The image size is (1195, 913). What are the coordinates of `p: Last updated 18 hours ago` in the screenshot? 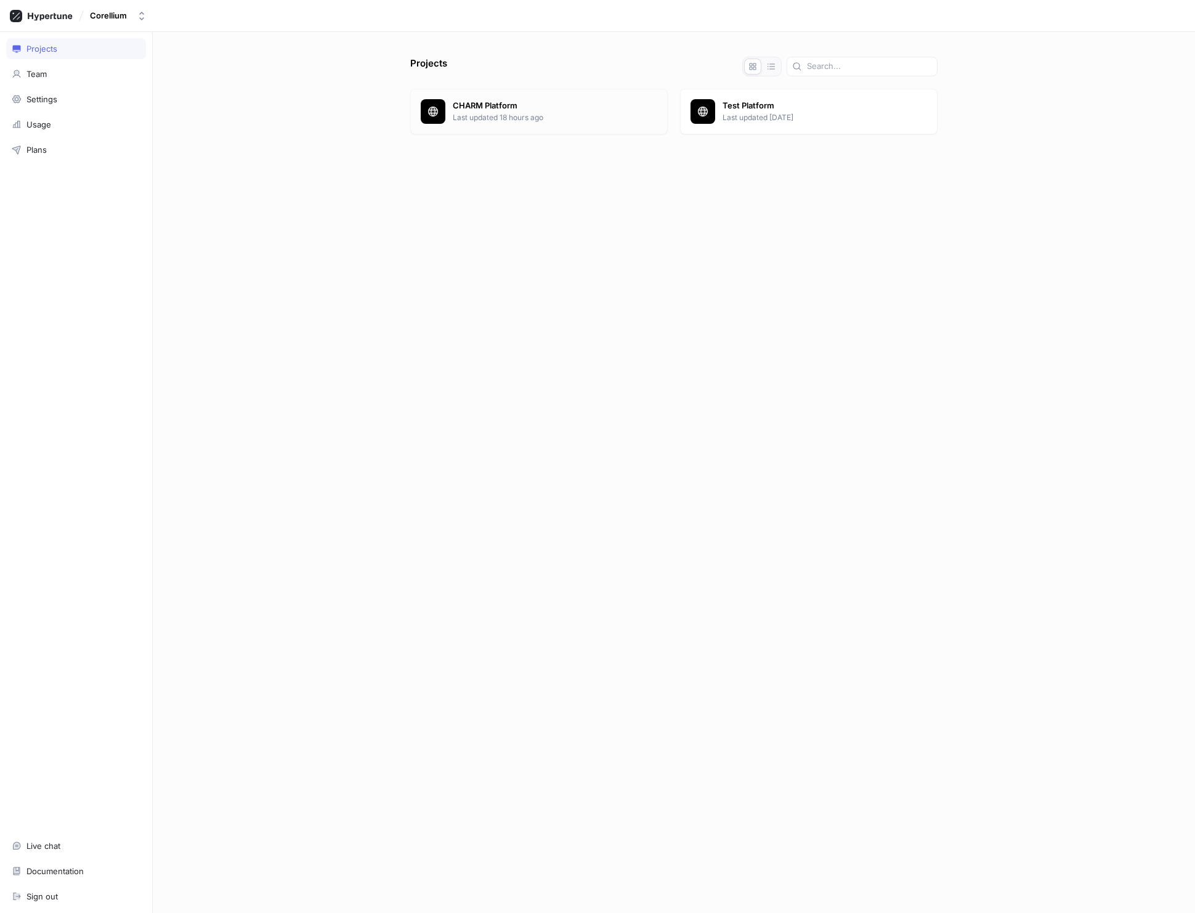 It's located at (555, 118).